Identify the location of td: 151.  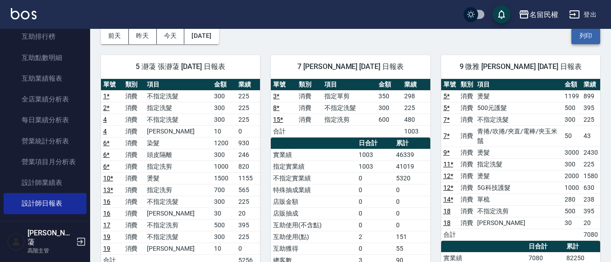
(412, 236).